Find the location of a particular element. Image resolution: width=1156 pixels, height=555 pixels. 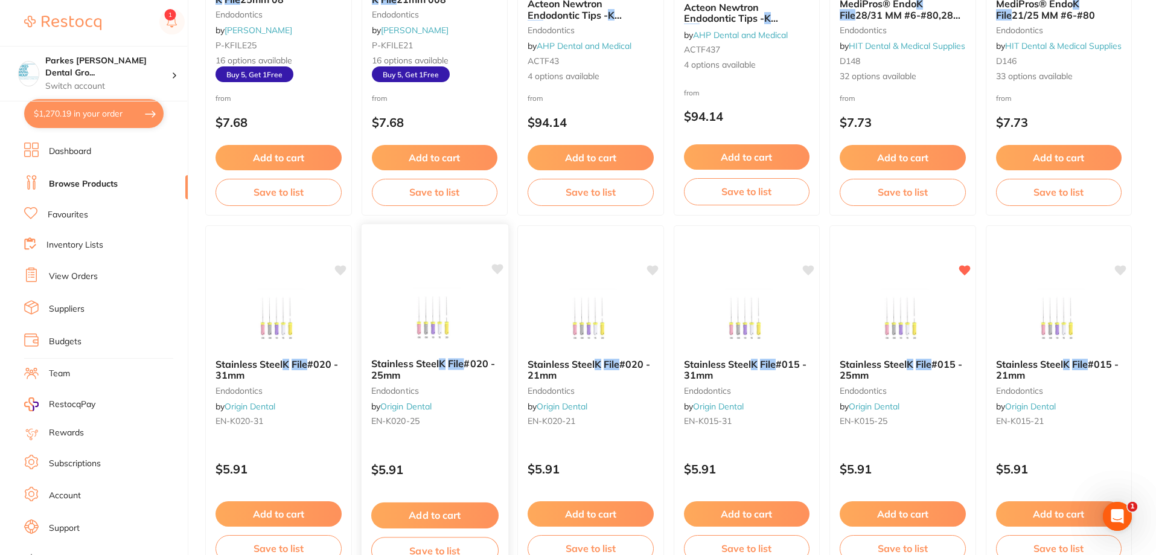

img: Stainless Steel K File #020 - 31mm is located at coordinates (278, 319).